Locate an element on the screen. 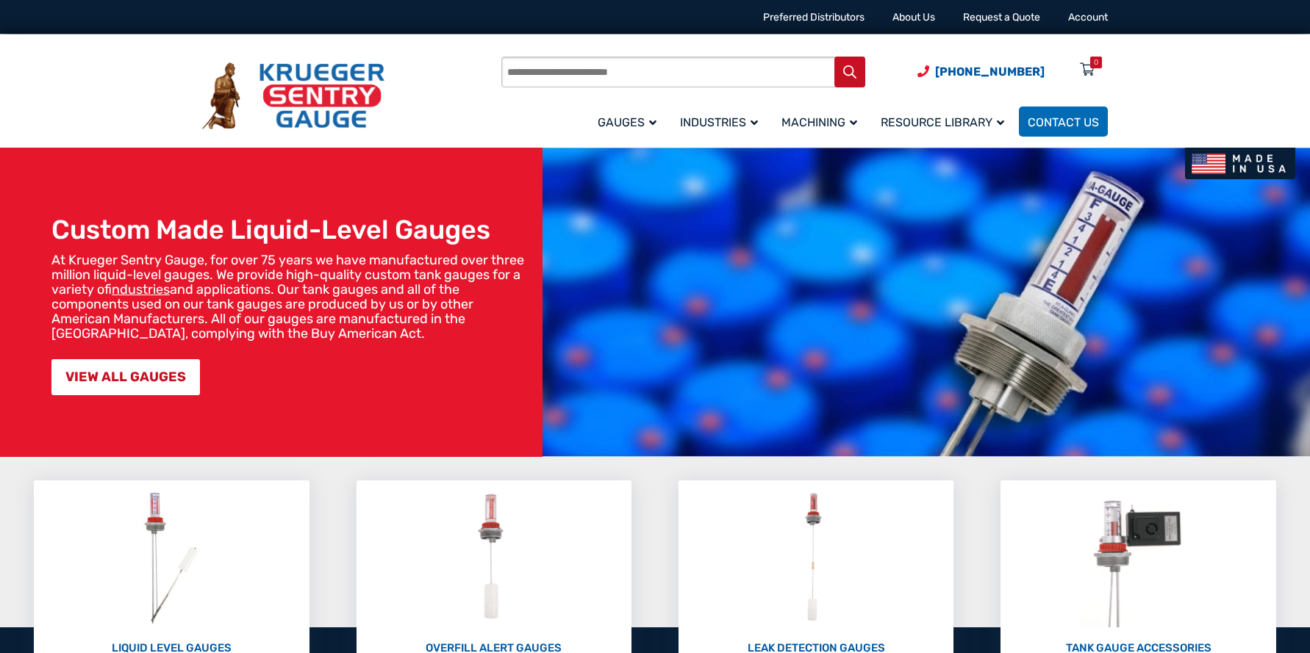  a: Preferred Distributors is located at coordinates (814, 17).